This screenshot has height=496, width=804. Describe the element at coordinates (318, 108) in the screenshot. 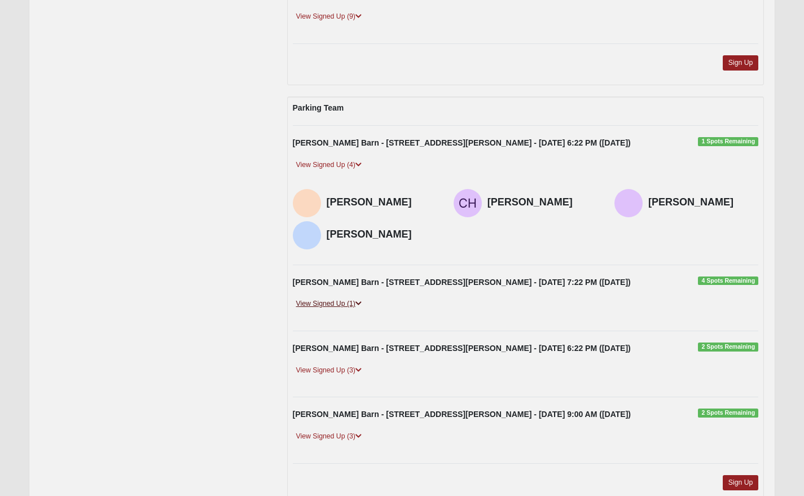

I see `strong: Parking Team` at that location.